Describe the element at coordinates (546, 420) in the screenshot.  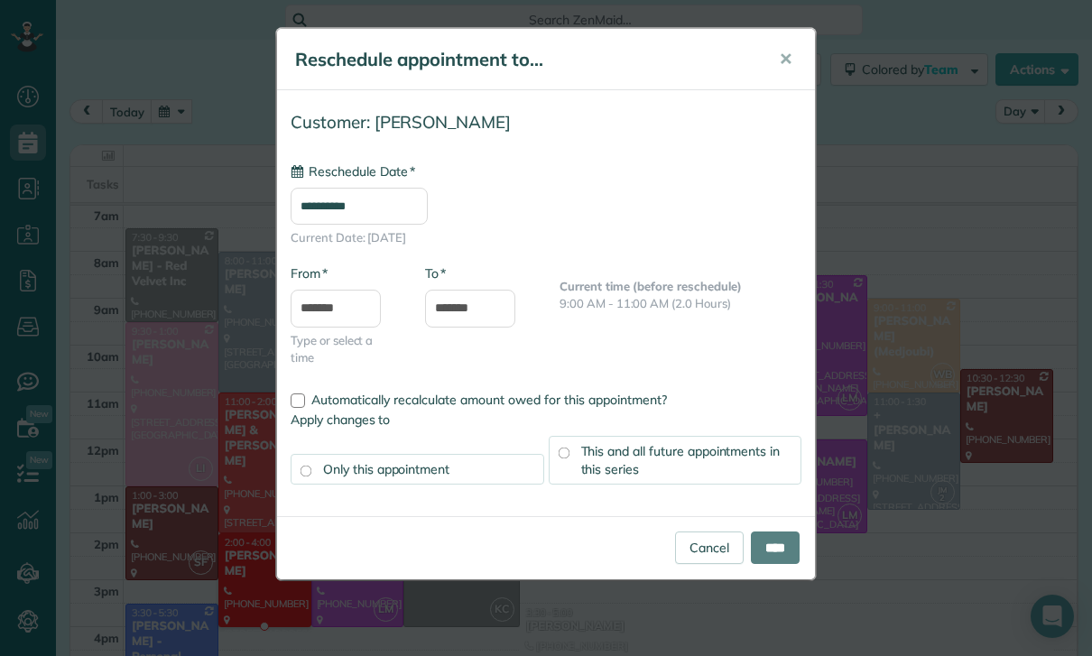
I see `label: Apply changes to` at that location.